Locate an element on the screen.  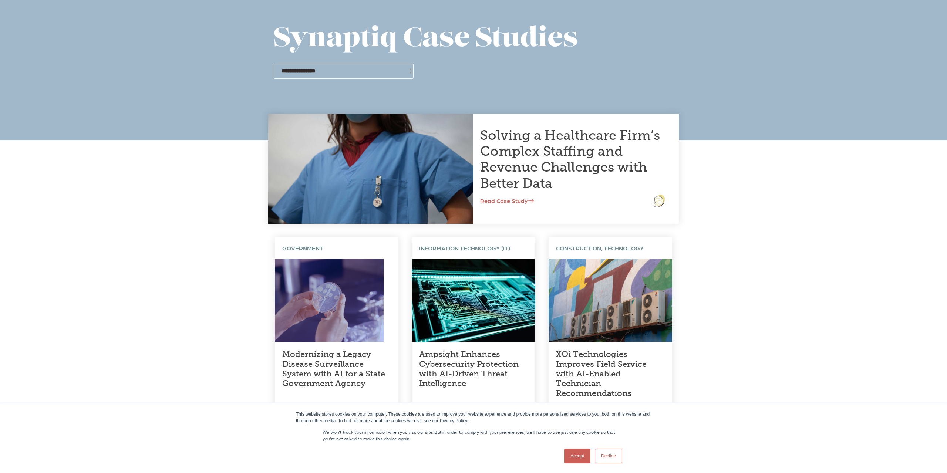
a: Accept is located at coordinates (577, 456).